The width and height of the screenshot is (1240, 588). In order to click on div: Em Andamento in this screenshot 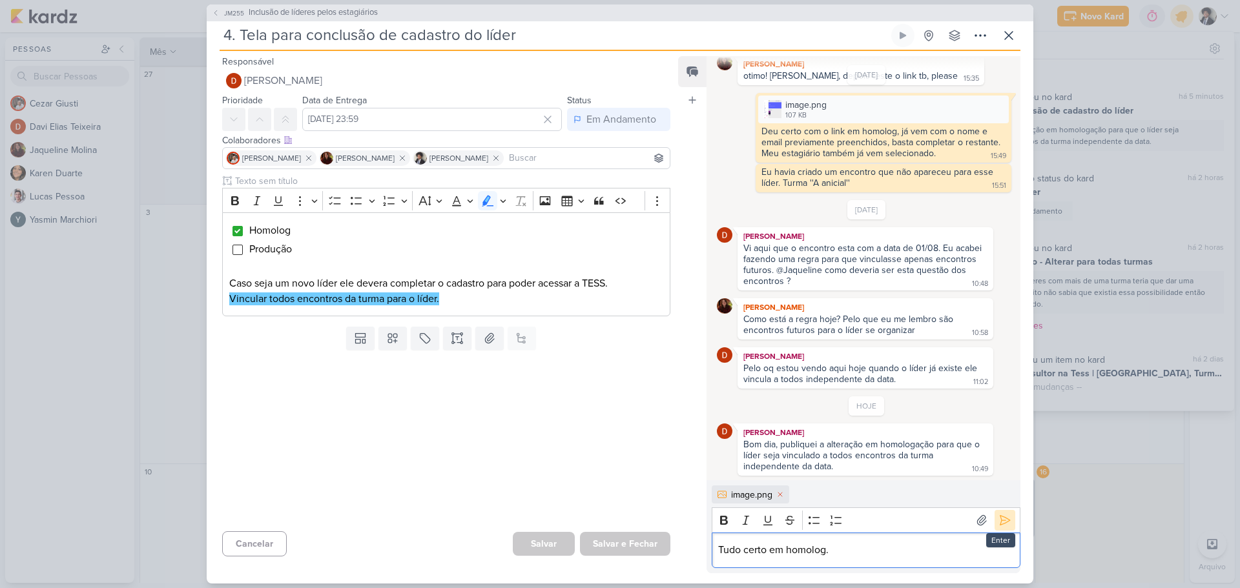, I will do `click(621, 119)`.